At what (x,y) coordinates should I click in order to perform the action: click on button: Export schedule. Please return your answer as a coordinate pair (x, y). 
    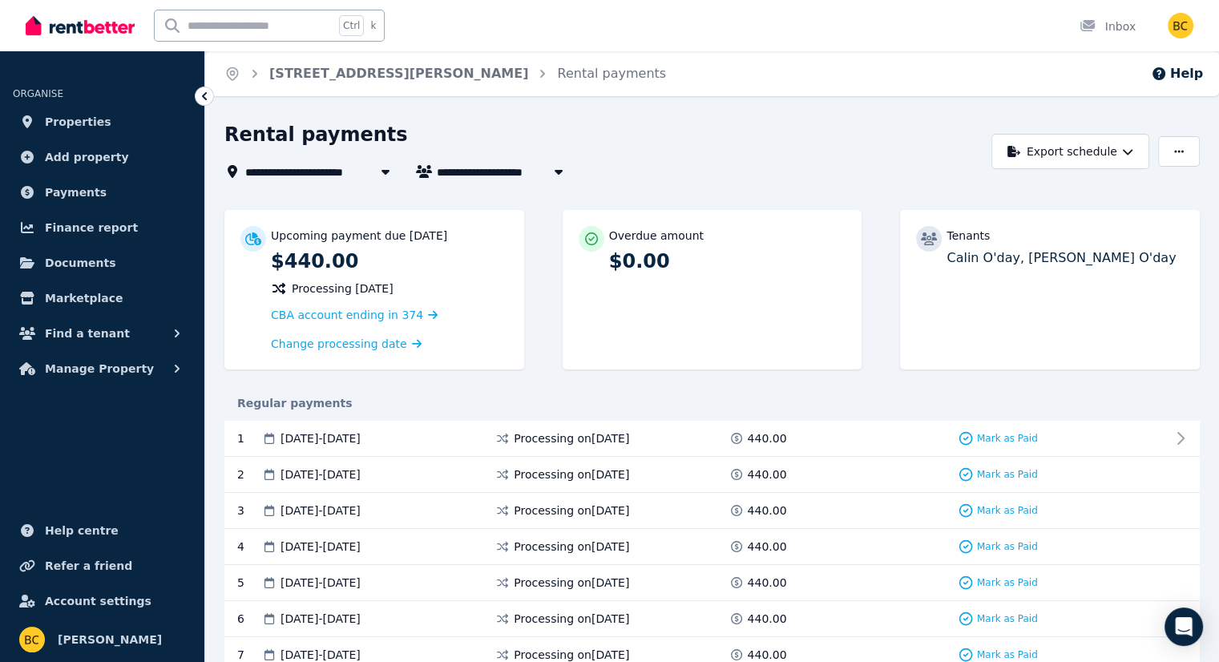
    Looking at the image, I should click on (1070, 151).